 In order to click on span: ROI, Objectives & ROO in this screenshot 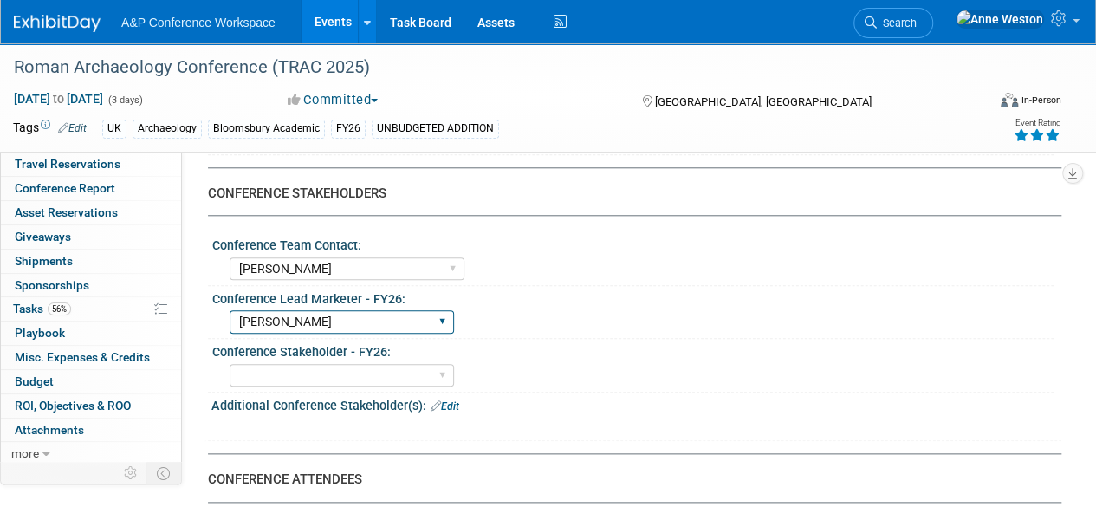, I will do `click(73, 405)`.